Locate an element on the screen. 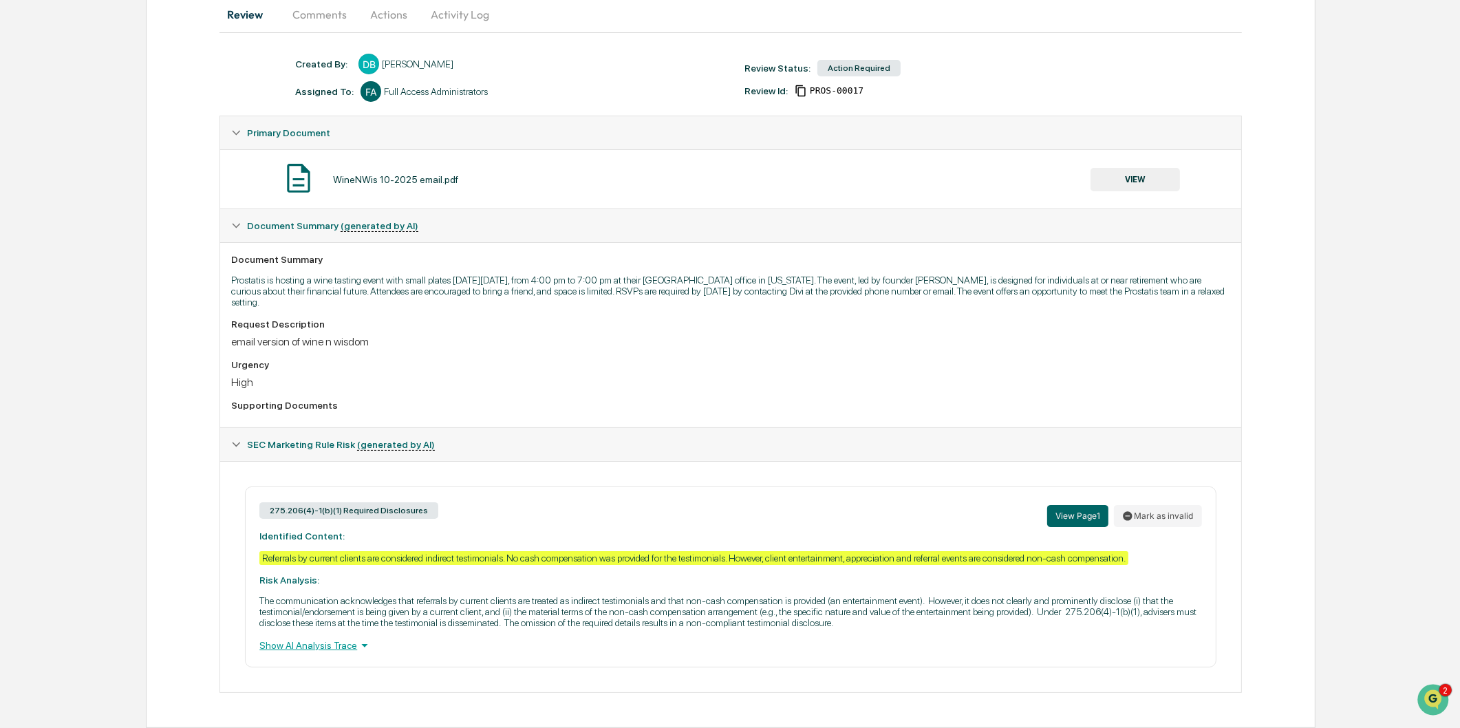  img: Ed Schembor is located at coordinates (25, 185).